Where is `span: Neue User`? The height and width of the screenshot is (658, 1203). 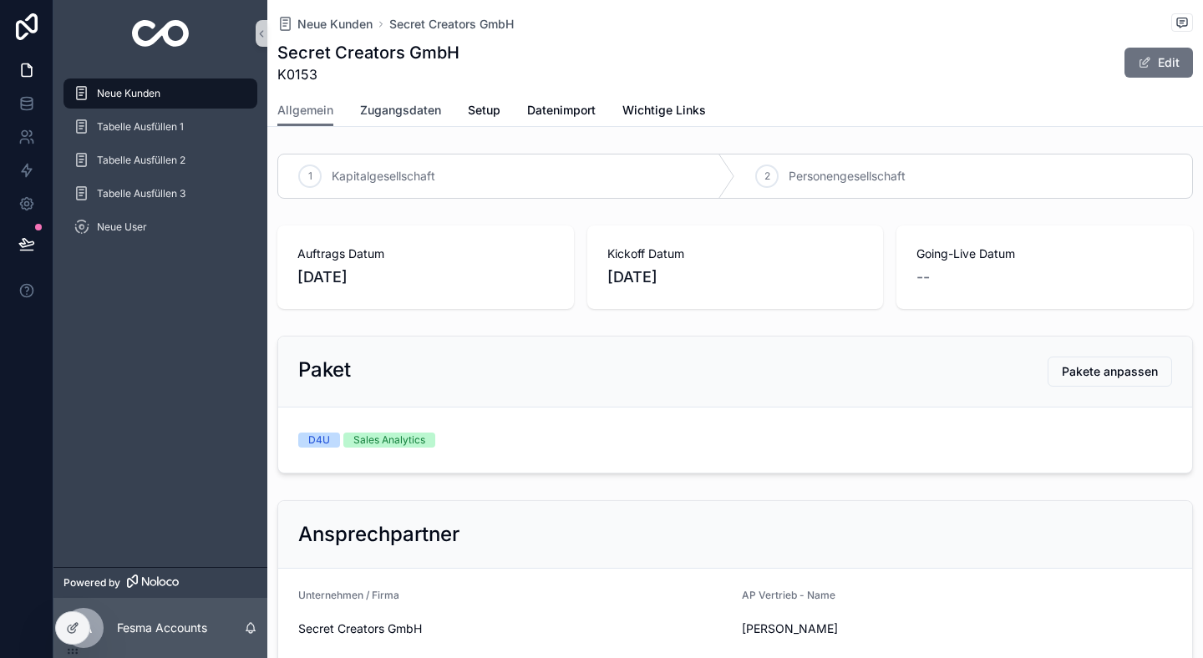 span: Neue User is located at coordinates (122, 227).